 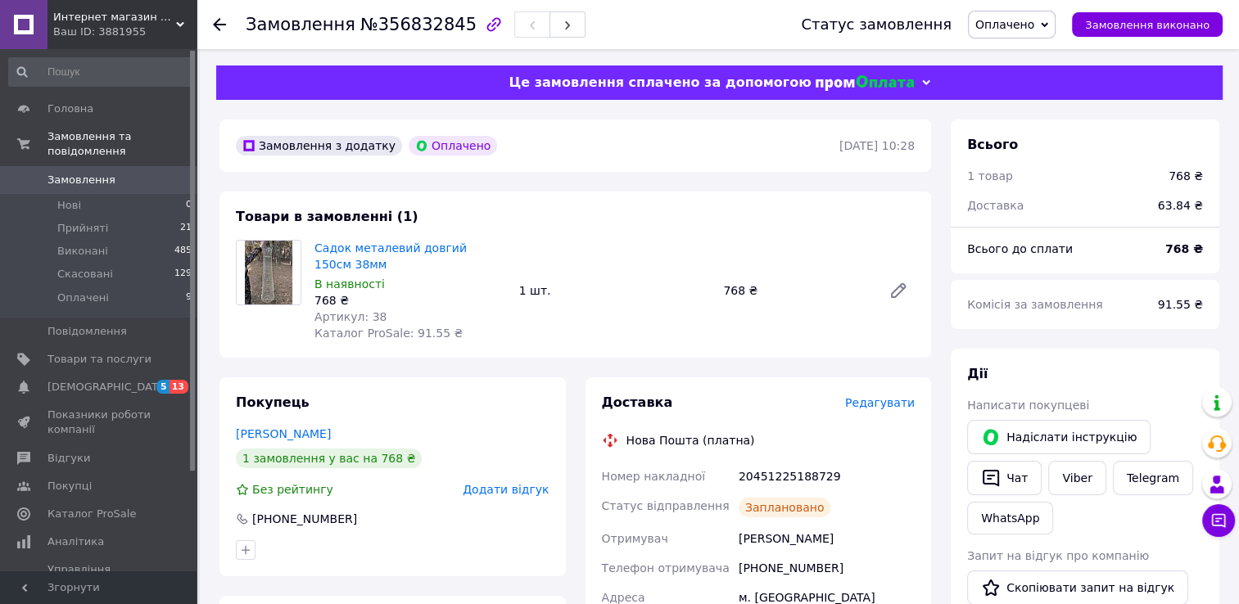 I want to click on span: Відгуки, so click(x=69, y=459).